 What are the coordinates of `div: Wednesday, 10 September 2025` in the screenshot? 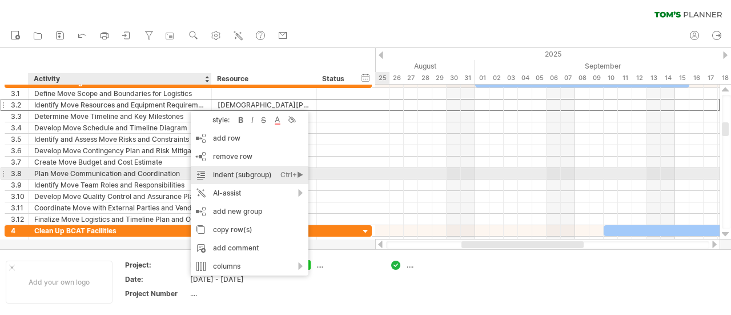 It's located at (611, 78).